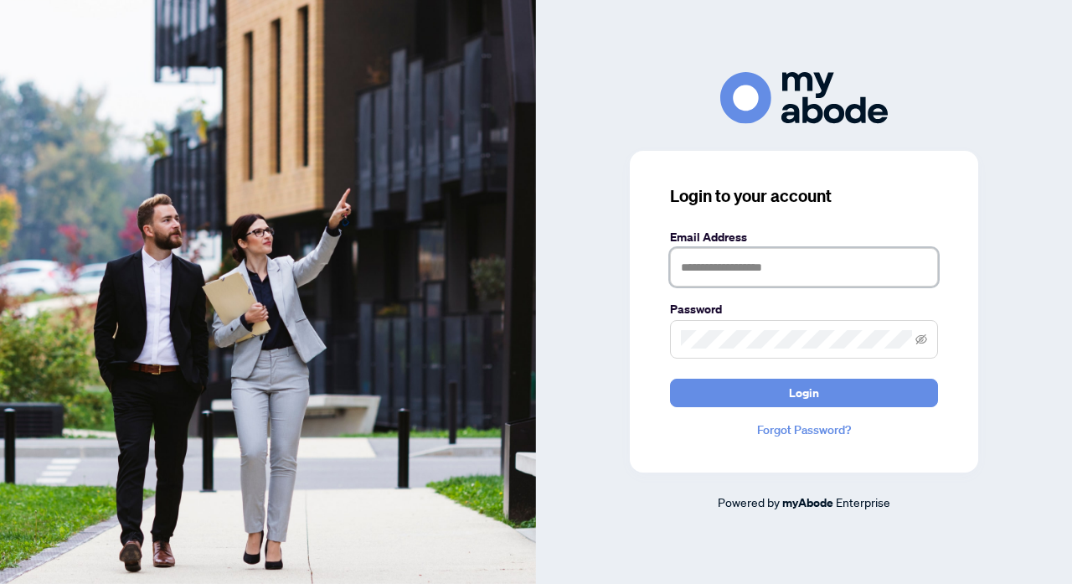  What do you see at coordinates (749, 502) in the screenshot?
I see `span: Powered by` at bounding box center [749, 502].